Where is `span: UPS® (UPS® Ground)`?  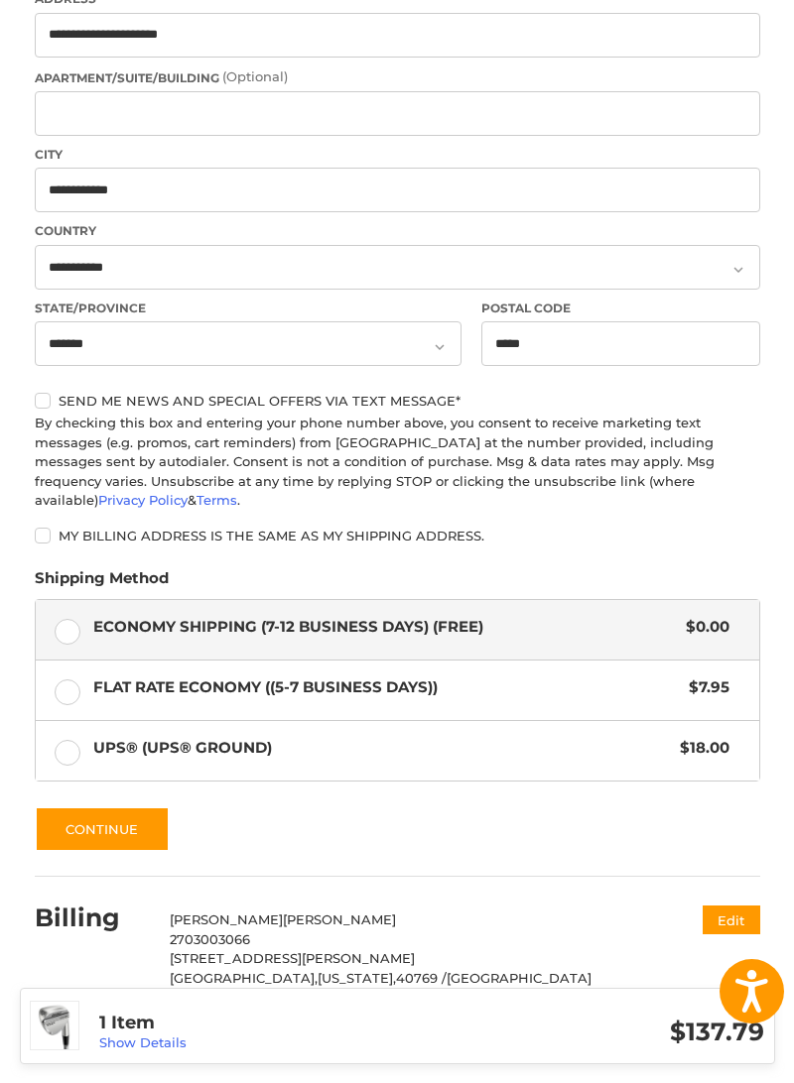
span: UPS® (UPS® Ground) is located at coordinates (382, 748).